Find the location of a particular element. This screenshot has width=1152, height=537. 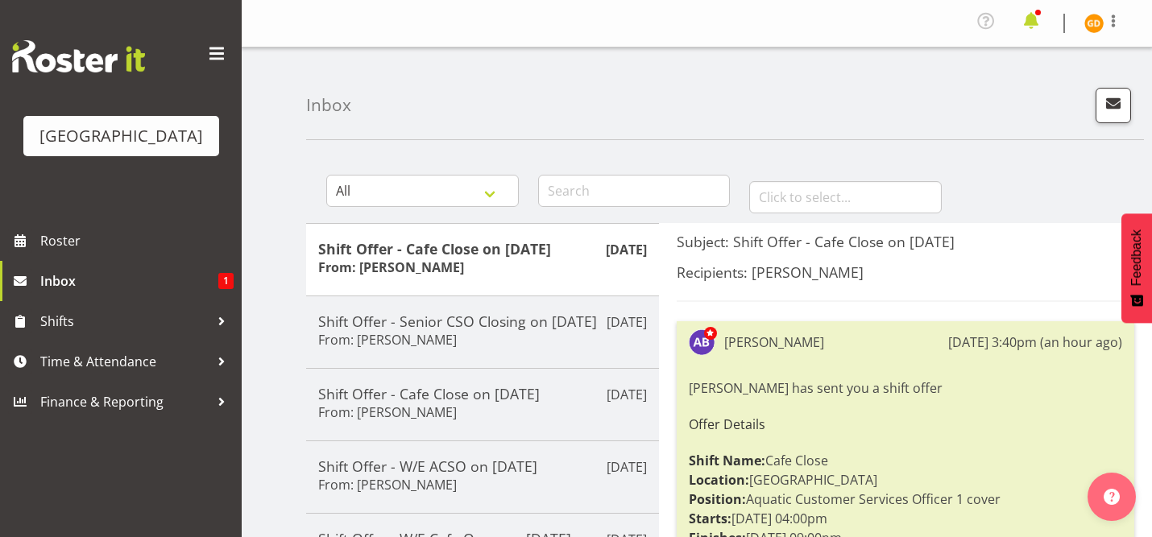

input: Click to select... is located at coordinates (845, 197).